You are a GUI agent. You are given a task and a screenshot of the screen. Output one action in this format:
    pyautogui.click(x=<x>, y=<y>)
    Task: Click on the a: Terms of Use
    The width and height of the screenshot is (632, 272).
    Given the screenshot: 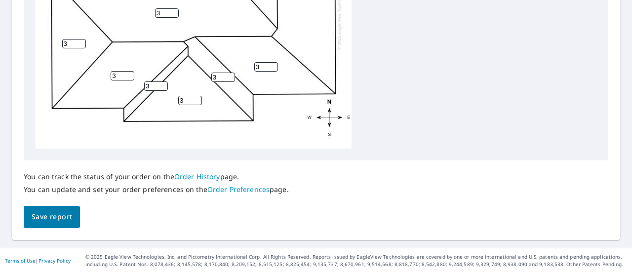 What is the action you would take?
    pyautogui.click(x=20, y=261)
    